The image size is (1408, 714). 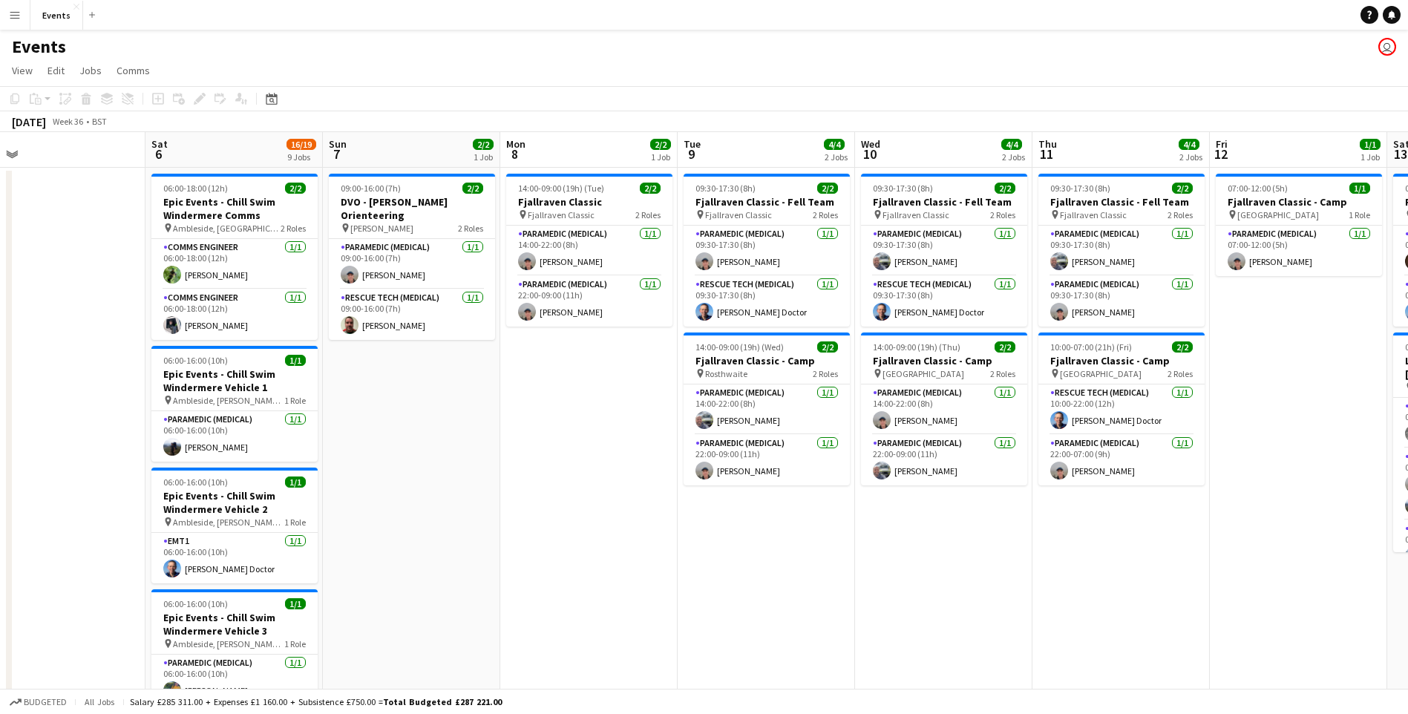 What do you see at coordinates (91, 71) in the screenshot?
I see `a: Jobs` at bounding box center [91, 71].